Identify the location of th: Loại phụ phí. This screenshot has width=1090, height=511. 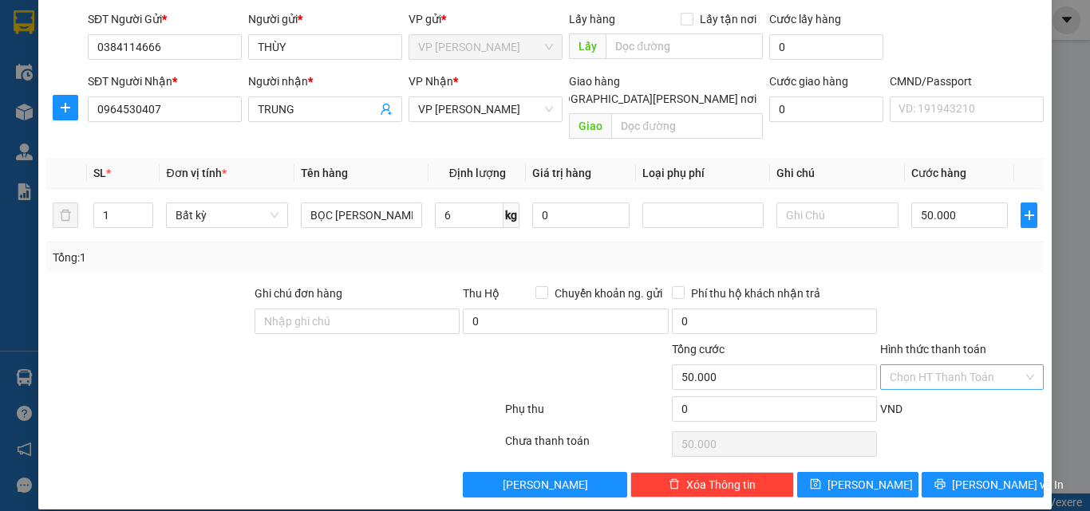
(703, 173).